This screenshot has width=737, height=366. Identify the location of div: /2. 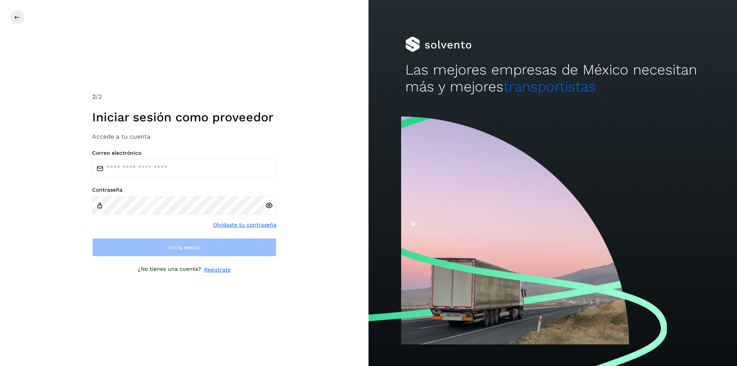
(184, 97).